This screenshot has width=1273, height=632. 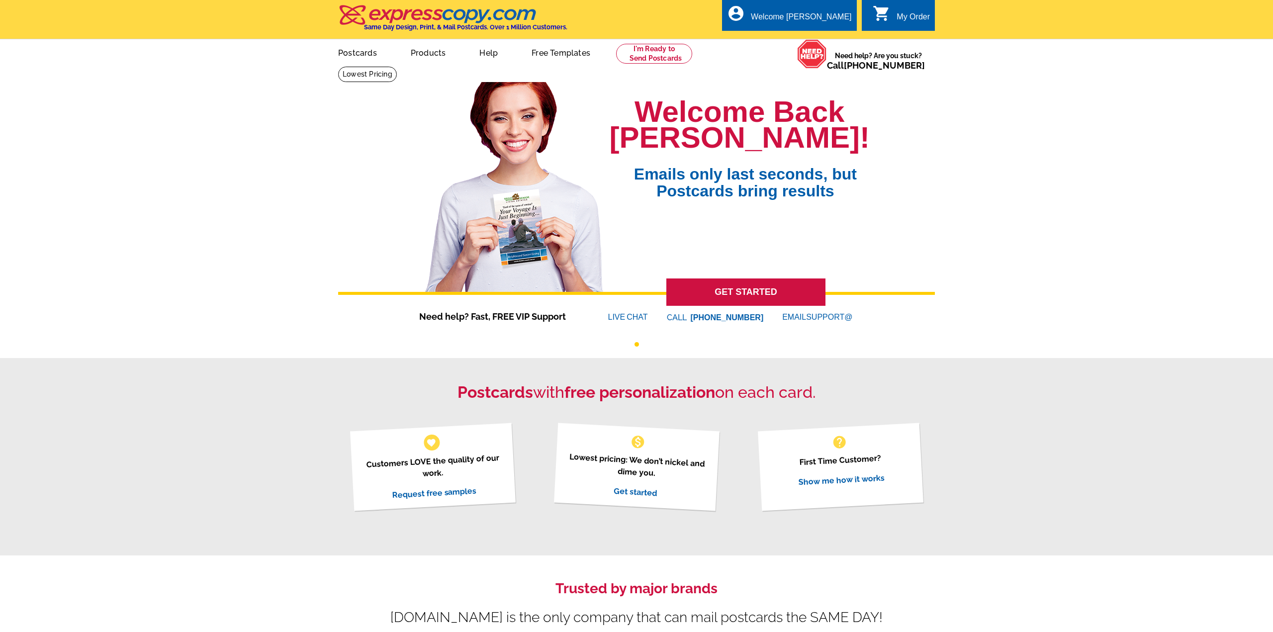 What do you see at coordinates (746, 292) in the screenshot?
I see `a: GET STARTED` at bounding box center [746, 292].